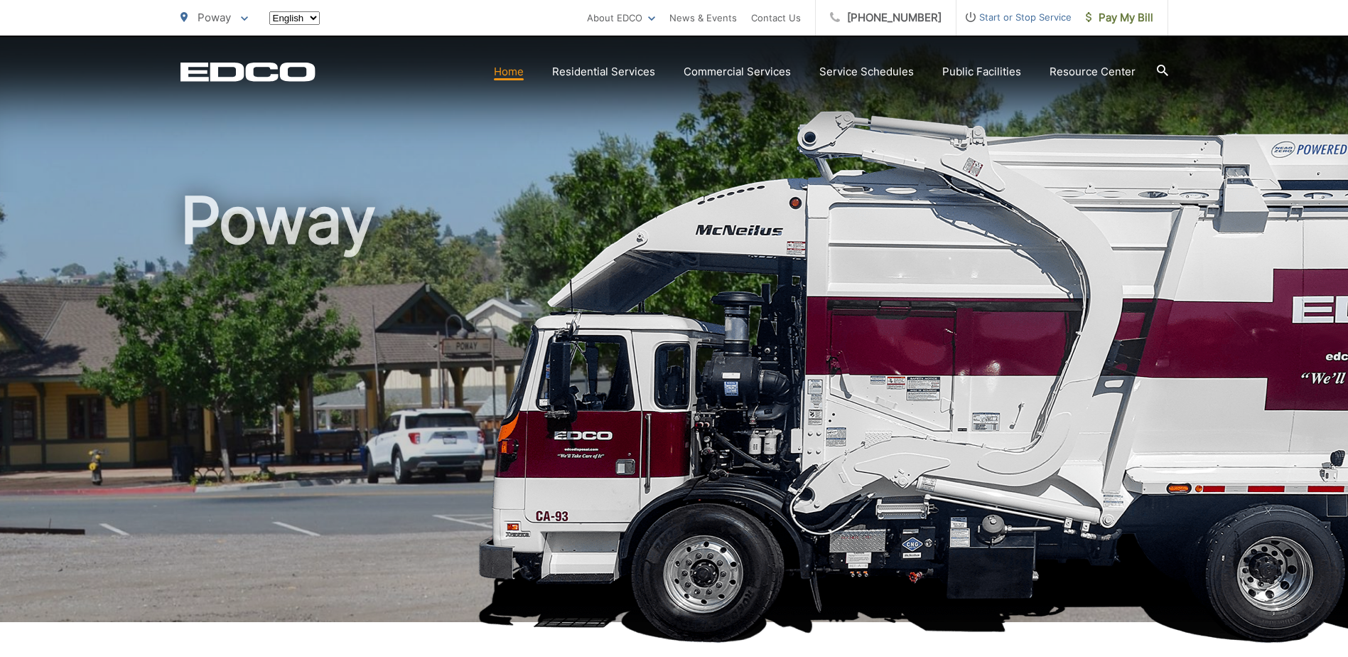 This screenshot has height=657, width=1348. I want to click on a: News & Events, so click(703, 18).